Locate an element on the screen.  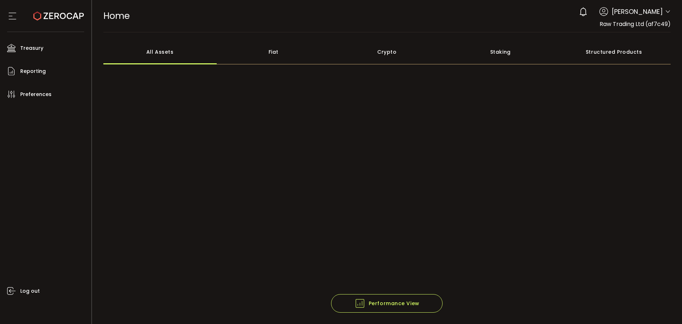
span: Performance View is located at coordinates (387, 303).